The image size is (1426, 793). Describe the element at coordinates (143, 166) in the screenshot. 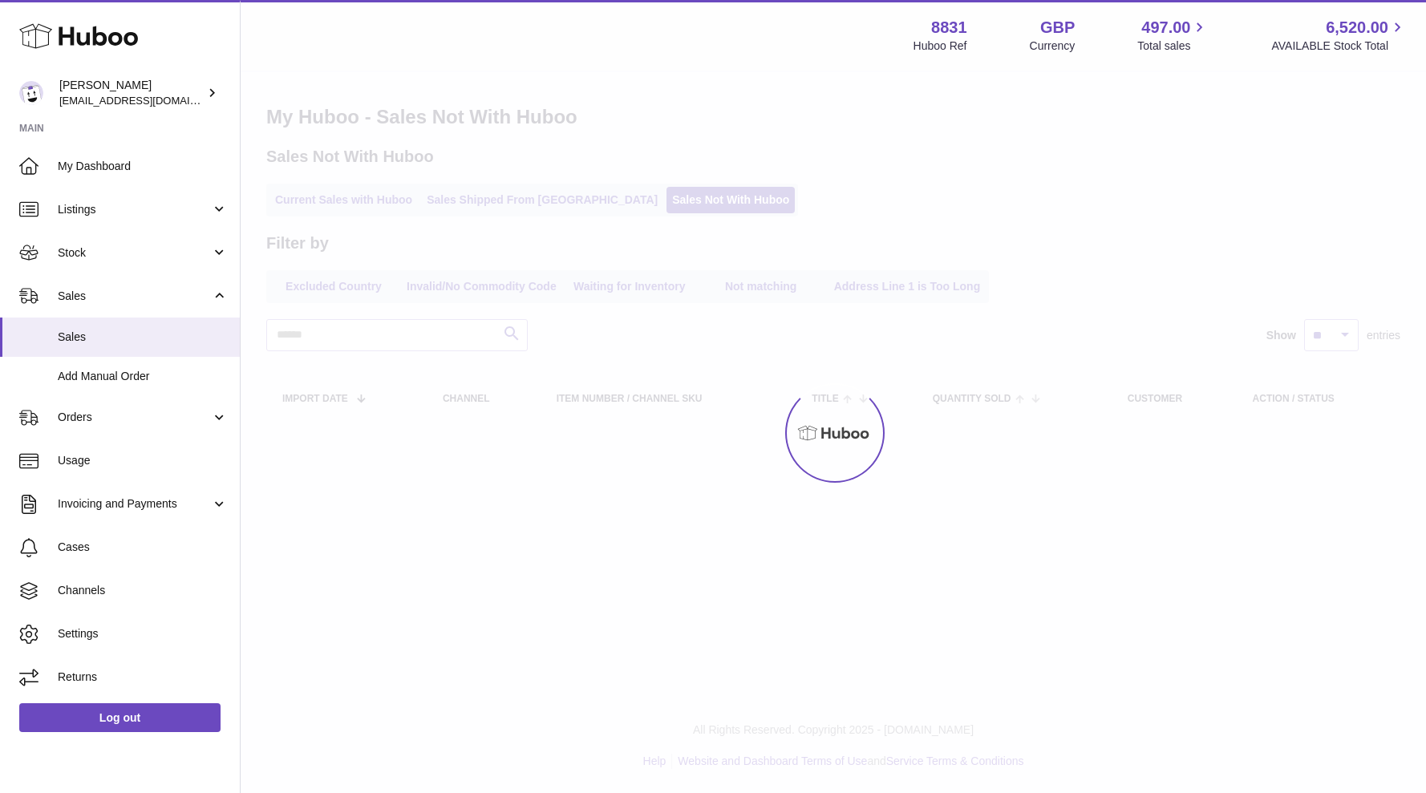

I see `span: My Dashboard` at that location.